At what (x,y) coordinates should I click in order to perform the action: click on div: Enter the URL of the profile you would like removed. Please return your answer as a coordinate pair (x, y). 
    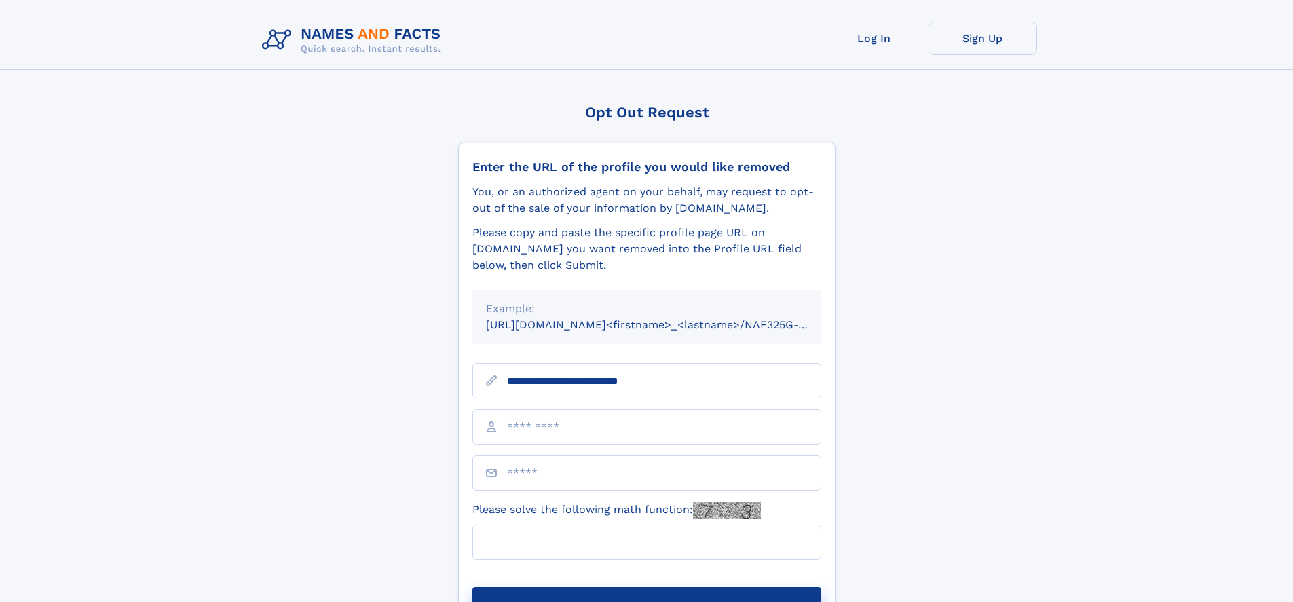
    Looking at the image, I should click on (647, 167).